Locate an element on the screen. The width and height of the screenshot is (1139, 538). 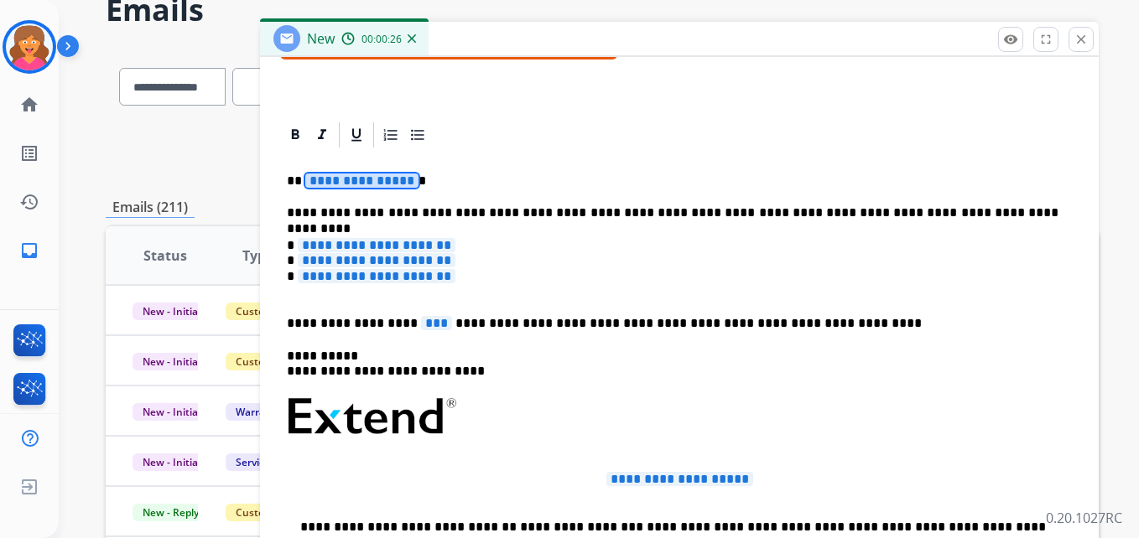
div: Italic is located at coordinates (322, 135).